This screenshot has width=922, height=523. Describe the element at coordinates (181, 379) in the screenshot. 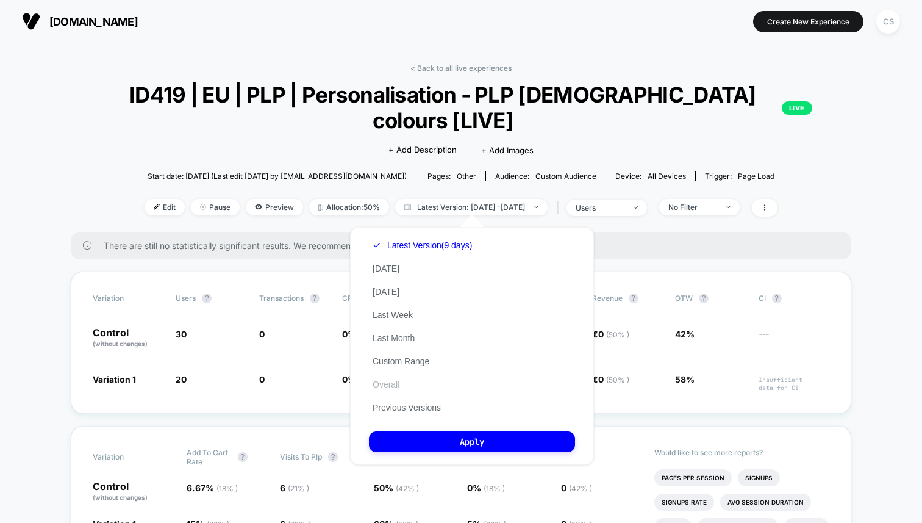

I see `span: 20` at that location.